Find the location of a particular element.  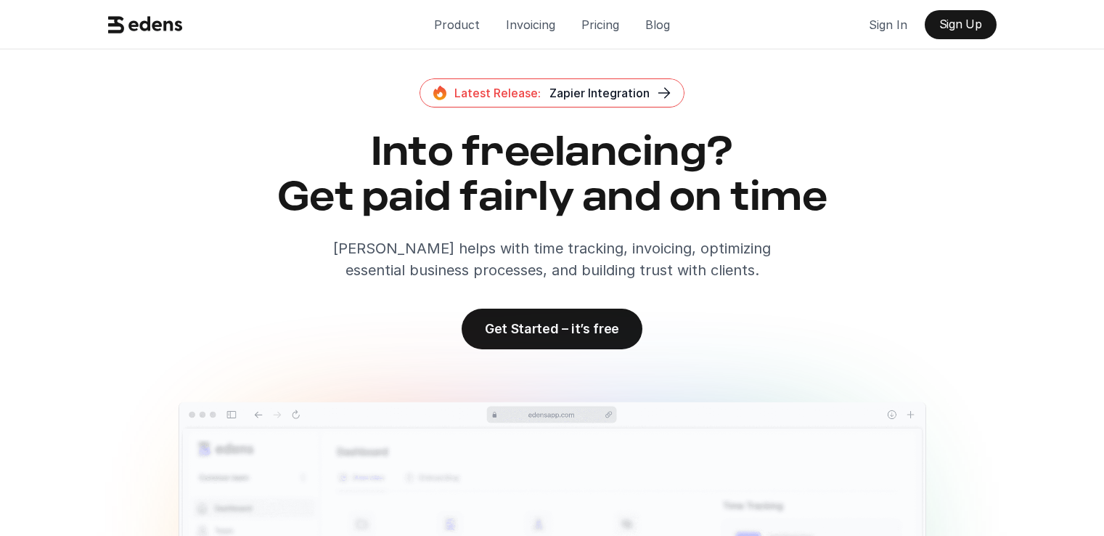

p: Pricing is located at coordinates (600, 25).